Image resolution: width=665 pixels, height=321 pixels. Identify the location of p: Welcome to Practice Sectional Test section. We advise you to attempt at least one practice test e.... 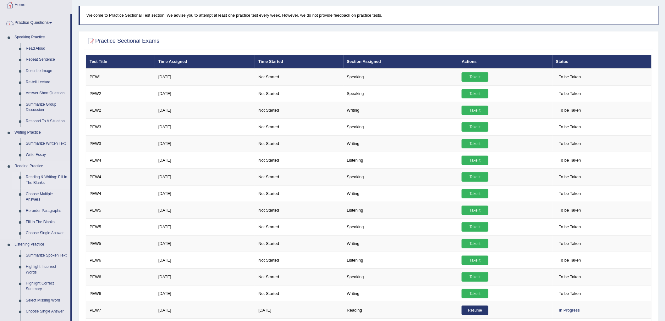
(369, 15).